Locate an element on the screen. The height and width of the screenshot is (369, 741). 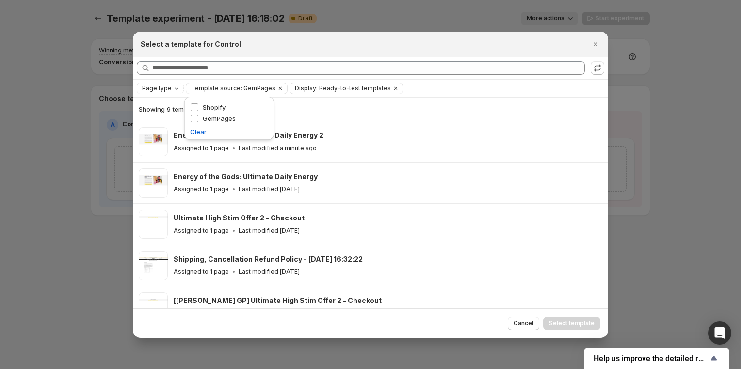
h3: Energy of the Gods: Ultimate Daily Energy is located at coordinates (246, 177).